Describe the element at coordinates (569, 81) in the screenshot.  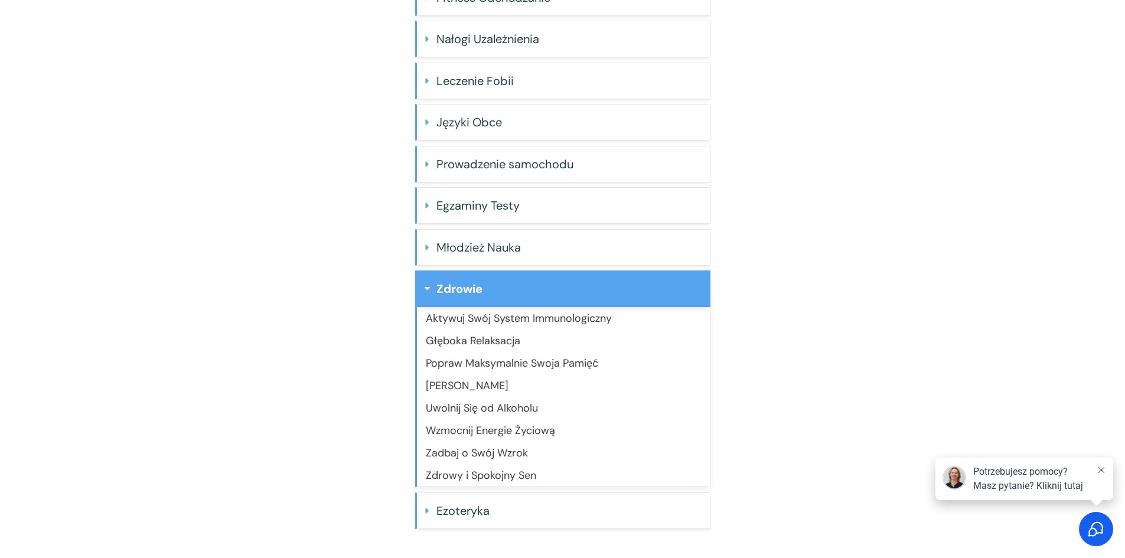
I see `h4: Leczenie Fobii` at that location.